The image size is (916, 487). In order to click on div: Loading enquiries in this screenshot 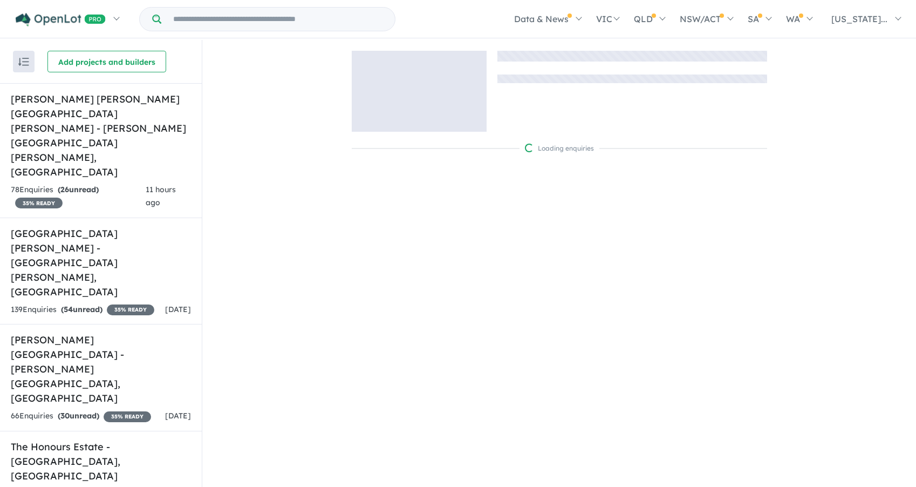, I will do `click(560, 148)`.